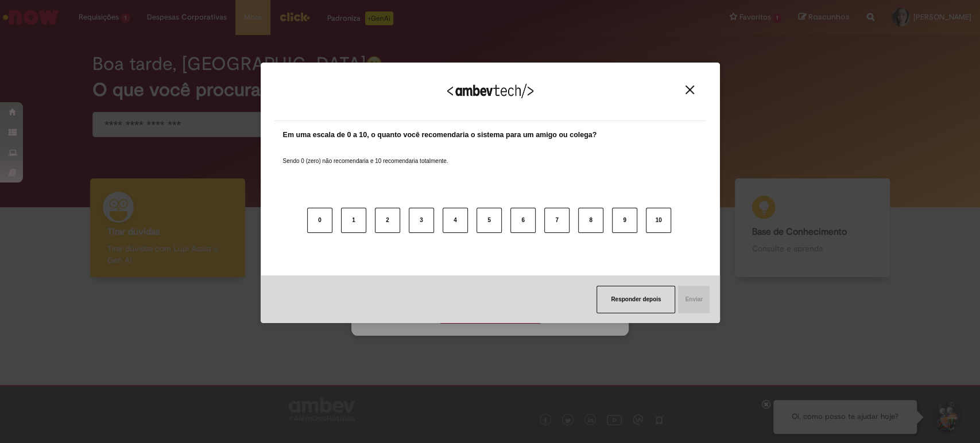  What do you see at coordinates (366, 155) in the screenshot?
I see `label: Sendo 0 (zero) não recomendaria e 10 recomendaria totalmente.` at bounding box center [366, 155].